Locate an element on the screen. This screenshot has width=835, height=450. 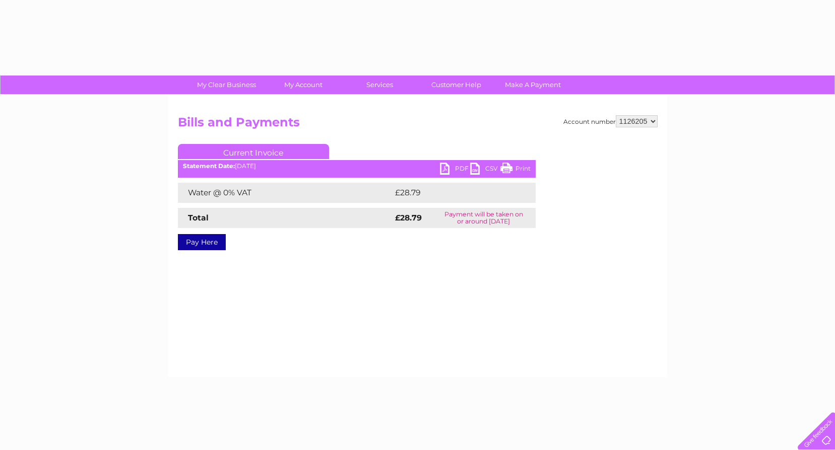
a: Make A Payment is located at coordinates (532, 85).